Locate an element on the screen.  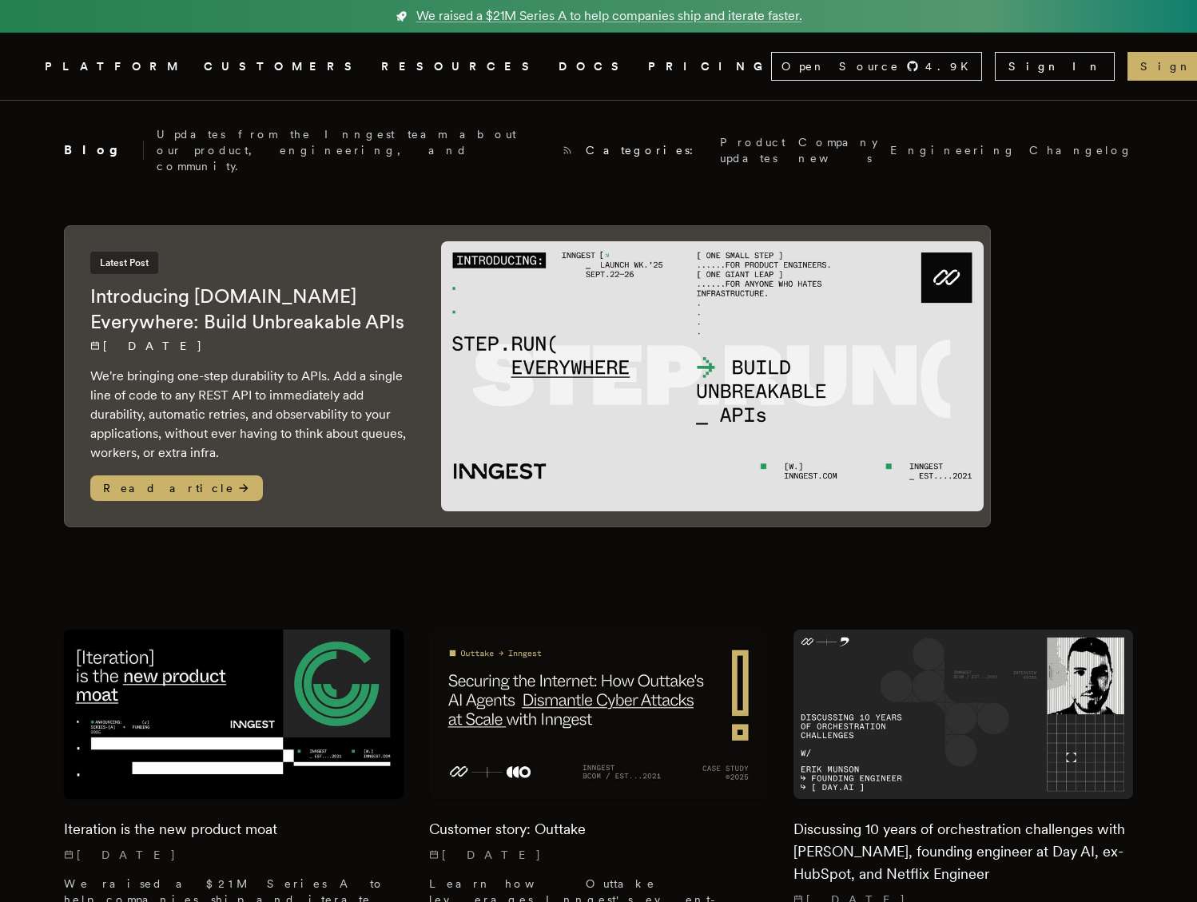
h2: Customer story: Outtake is located at coordinates (598, 829).